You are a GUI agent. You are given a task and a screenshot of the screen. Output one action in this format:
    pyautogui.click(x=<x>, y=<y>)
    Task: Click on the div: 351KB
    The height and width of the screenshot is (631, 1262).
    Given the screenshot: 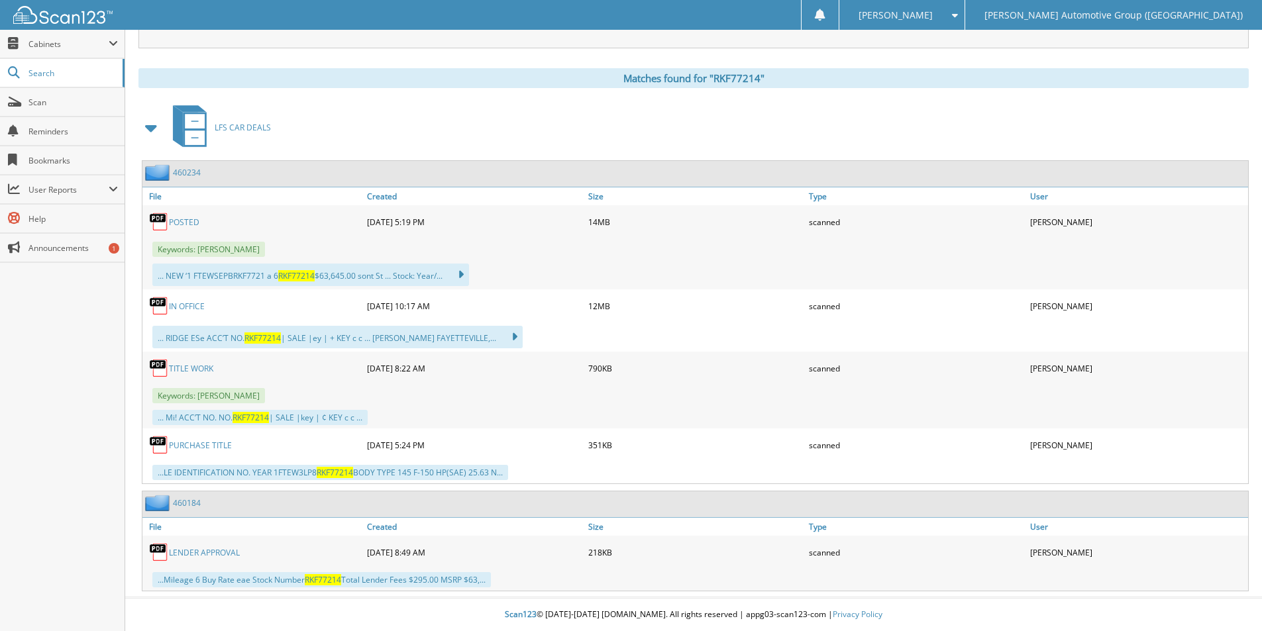 What is the action you would take?
    pyautogui.click(x=696, y=445)
    